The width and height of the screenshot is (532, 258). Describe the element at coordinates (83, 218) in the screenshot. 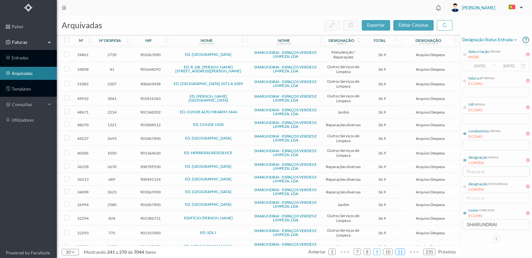

I see `span: 22294` at that location.